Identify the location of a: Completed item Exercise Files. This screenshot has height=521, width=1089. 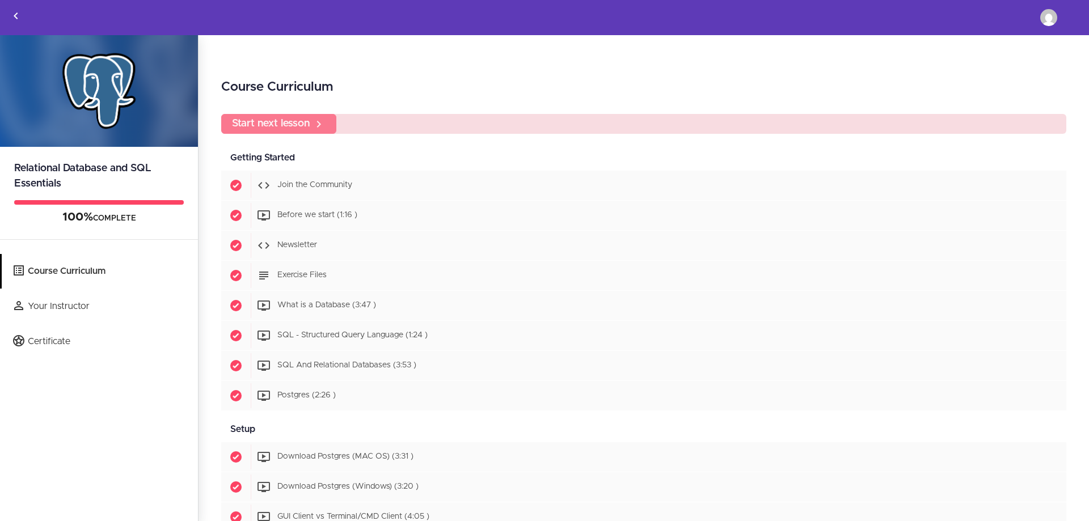
(644, 276).